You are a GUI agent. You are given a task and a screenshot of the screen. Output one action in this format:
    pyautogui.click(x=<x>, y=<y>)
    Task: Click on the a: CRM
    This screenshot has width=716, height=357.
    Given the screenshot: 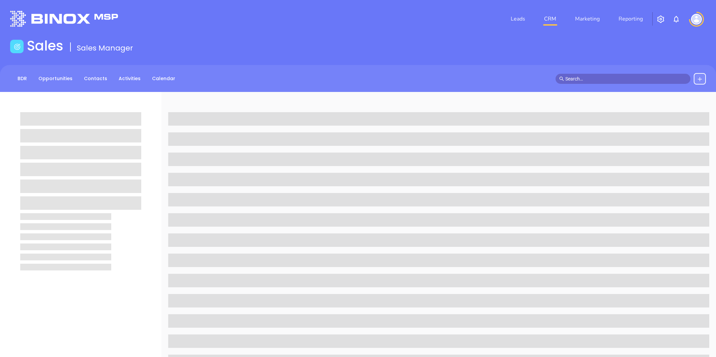 What is the action you would take?
    pyautogui.click(x=550, y=19)
    